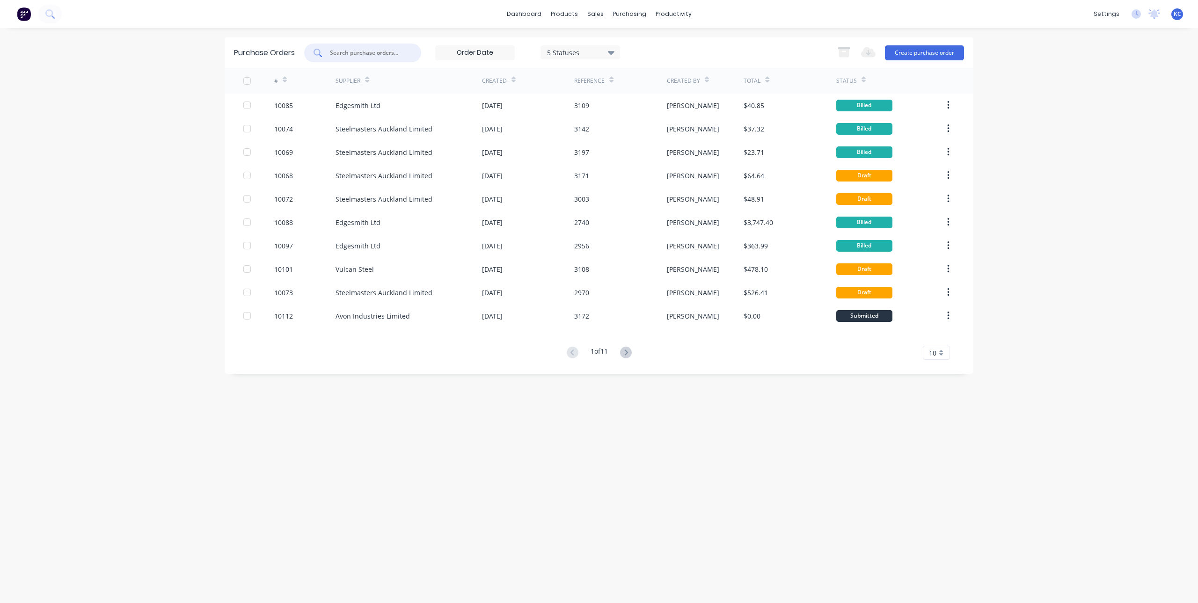  Describe the element at coordinates (756, 293) in the screenshot. I see `div: $526.41` at that location.